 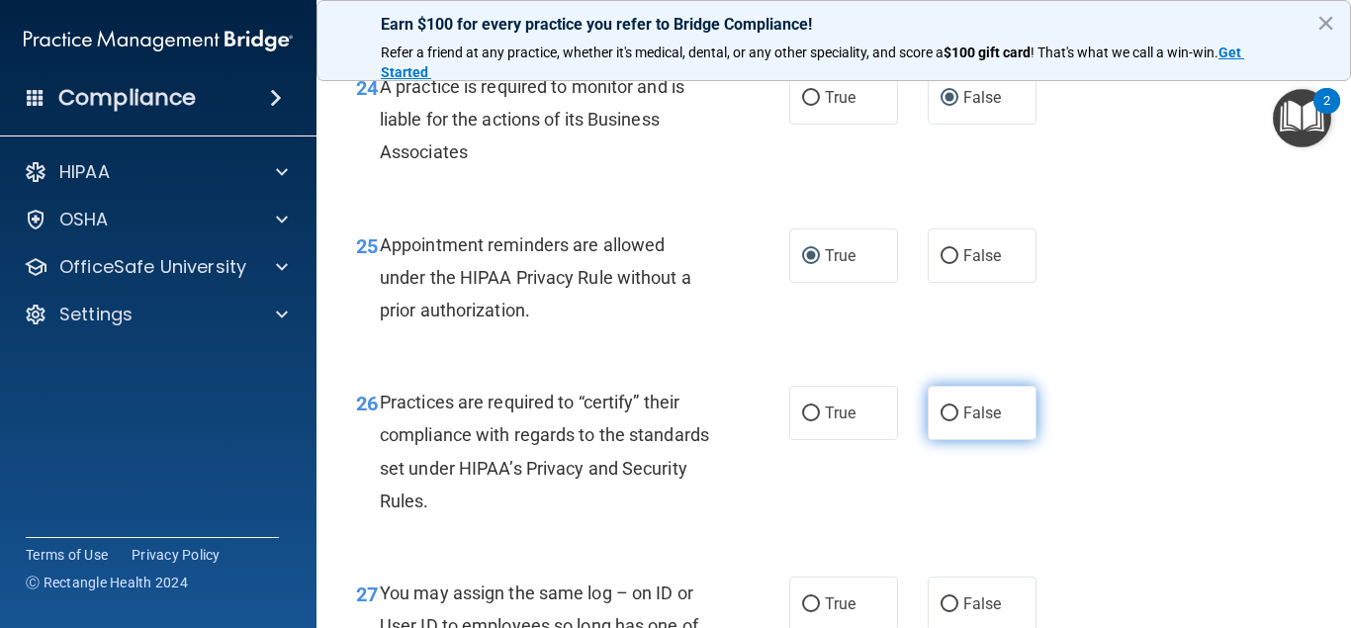 I want to click on p: HIPAA, so click(x=84, y=172).